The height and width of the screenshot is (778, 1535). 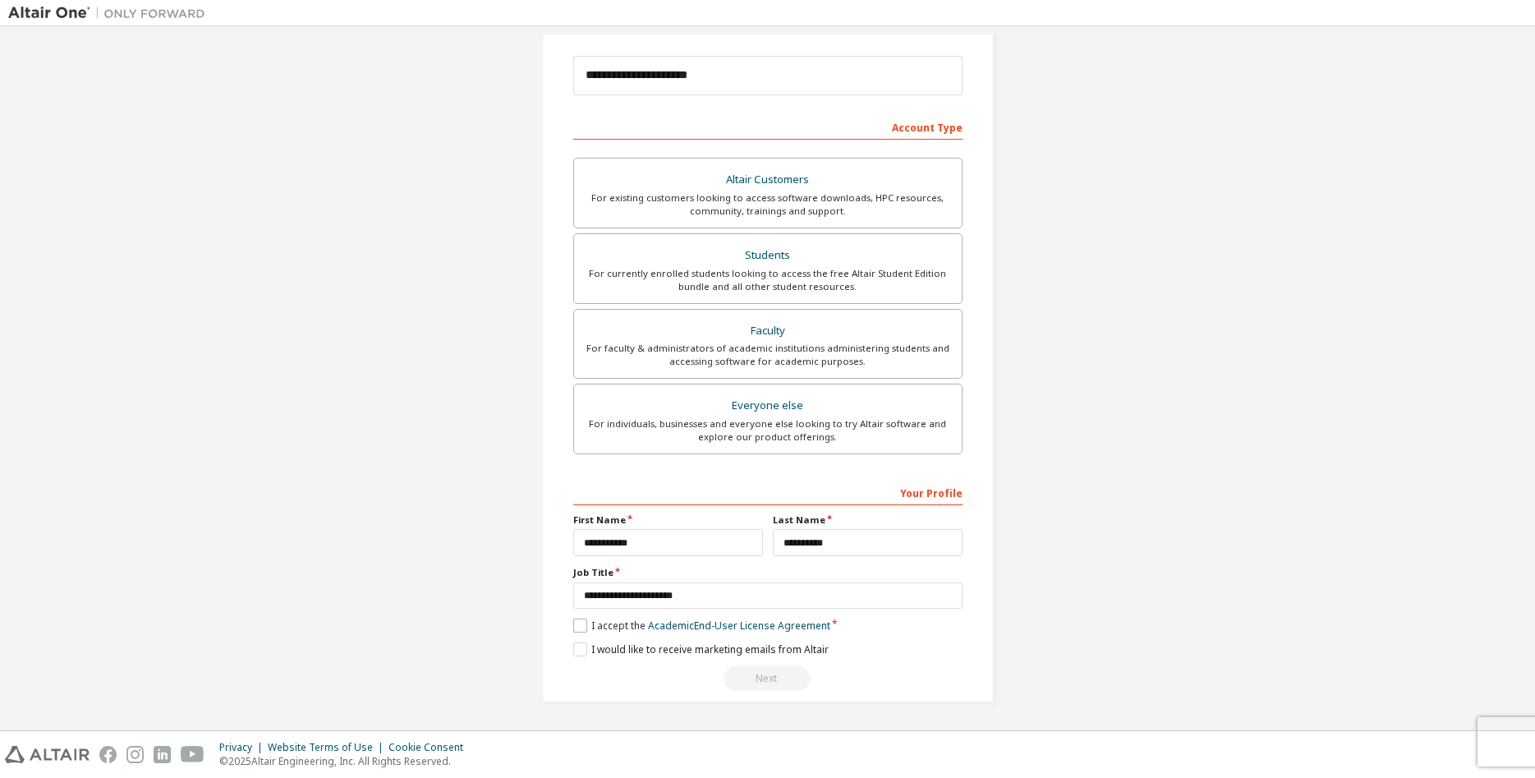 What do you see at coordinates (328, 747) in the screenshot?
I see `div: Website Terms of Use` at bounding box center [328, 747].